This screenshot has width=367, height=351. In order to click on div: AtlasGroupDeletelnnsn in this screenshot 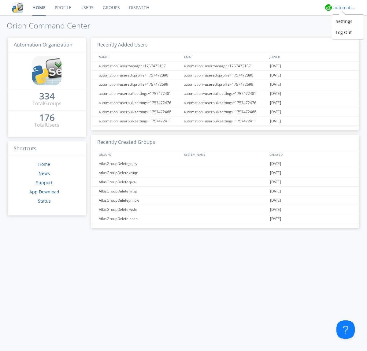, I will do `click(139, 218)`.